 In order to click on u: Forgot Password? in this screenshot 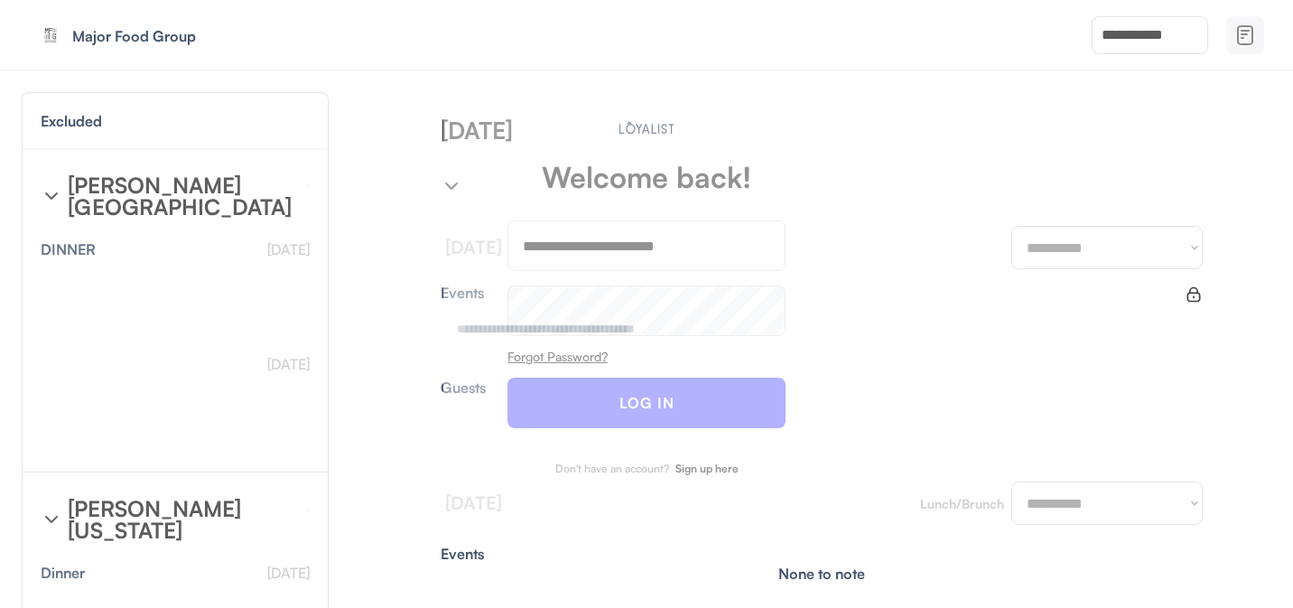, I will do `click(557, 356)`.